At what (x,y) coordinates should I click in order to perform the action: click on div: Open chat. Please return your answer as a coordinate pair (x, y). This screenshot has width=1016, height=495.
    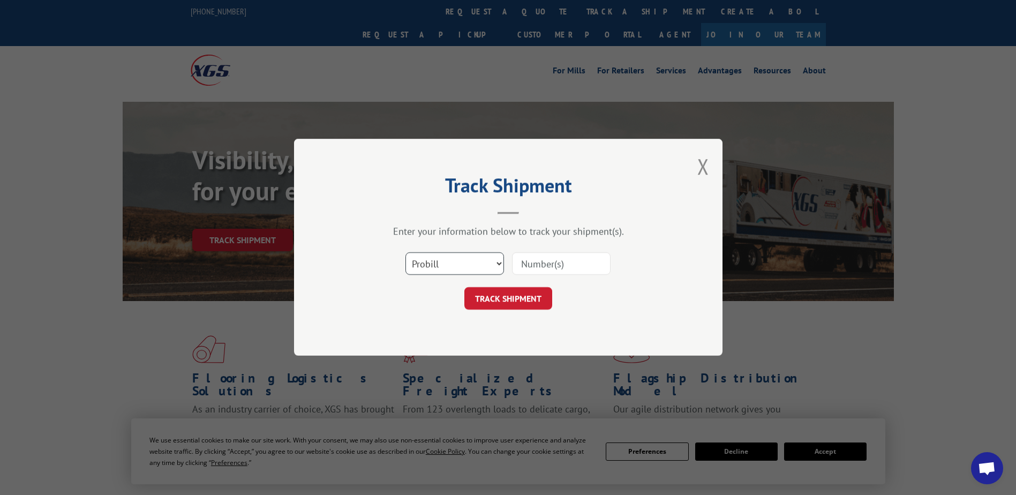
    Looking at the image, I should click on (987, 468).